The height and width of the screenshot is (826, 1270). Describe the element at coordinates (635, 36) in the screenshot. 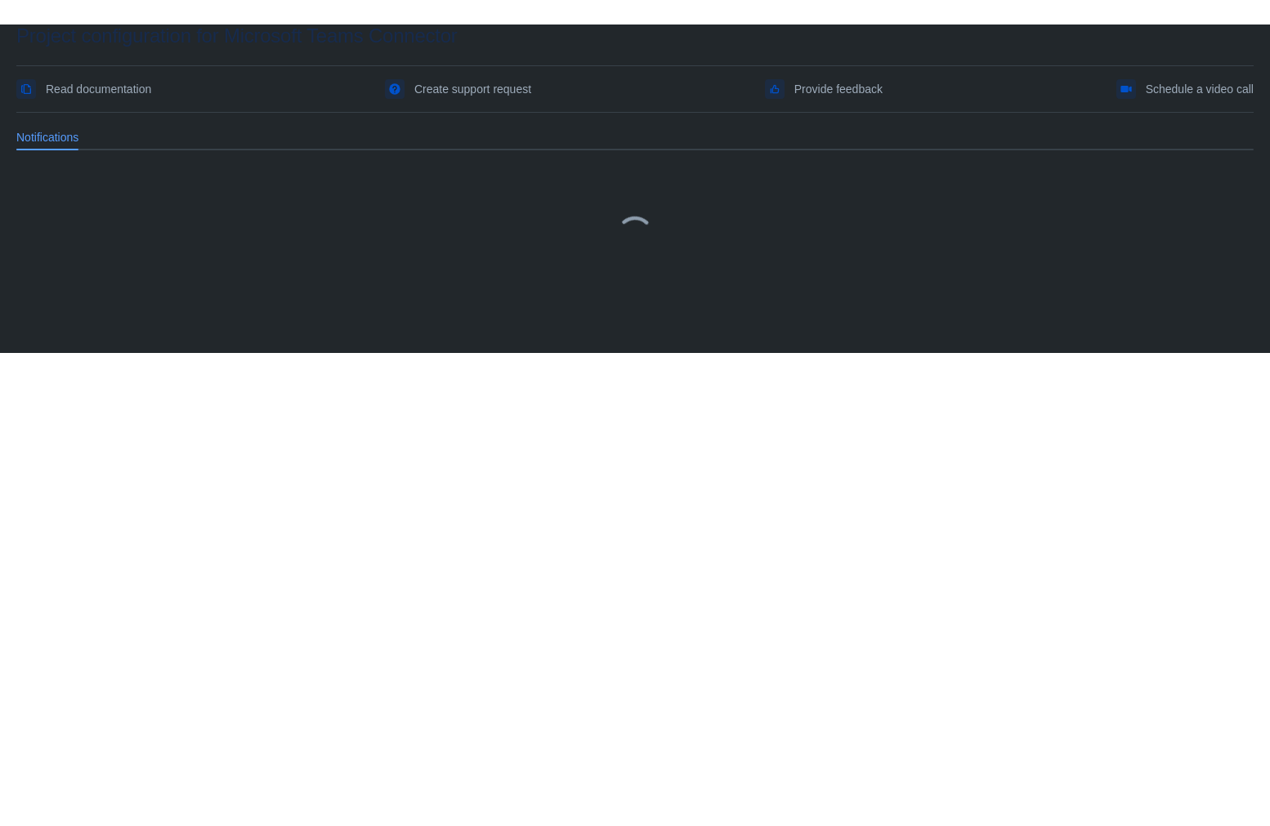

I see `div: Project configuration for Microsoft Teams Connector` at that location.